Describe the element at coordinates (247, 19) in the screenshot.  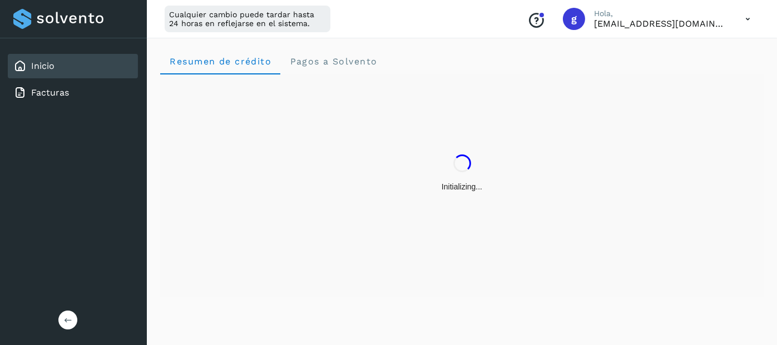
I see `div: Cualquier cambio puede tardar hasta 24 horas en reflejarse en el sistema.` at that location.